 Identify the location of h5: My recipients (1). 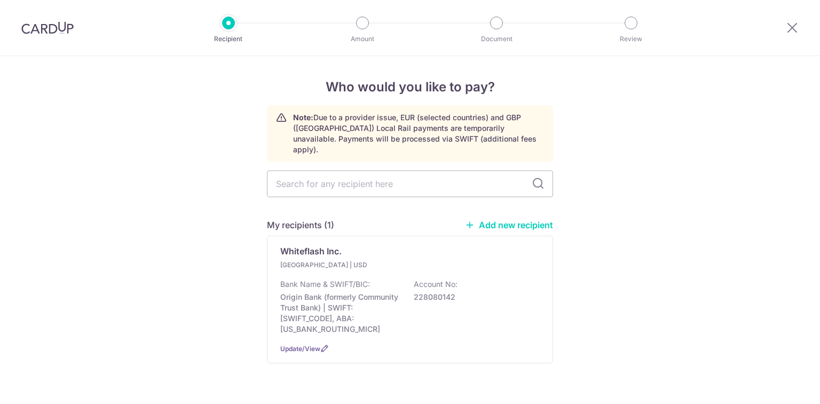
(301, 225).